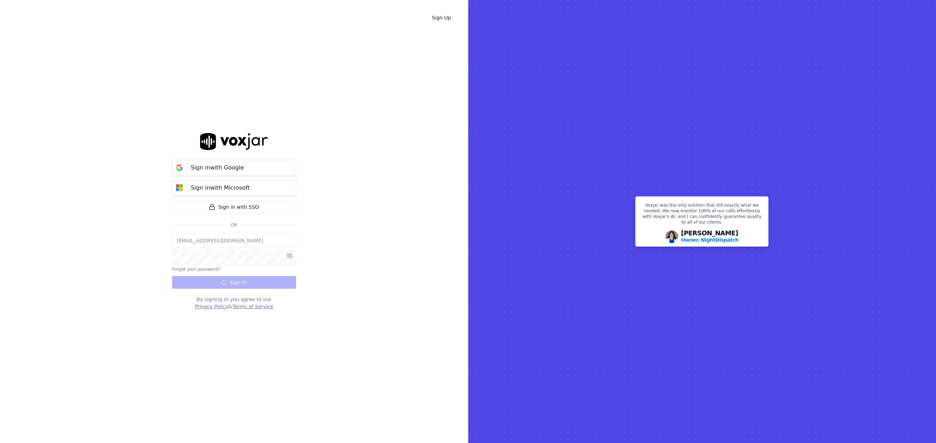 Image resolution: width=936 pixels, height=443 pixels. What do you see at coordinates (234, 241) in the screenshot?
I see `input: Email` at bounding box center [234, 241].